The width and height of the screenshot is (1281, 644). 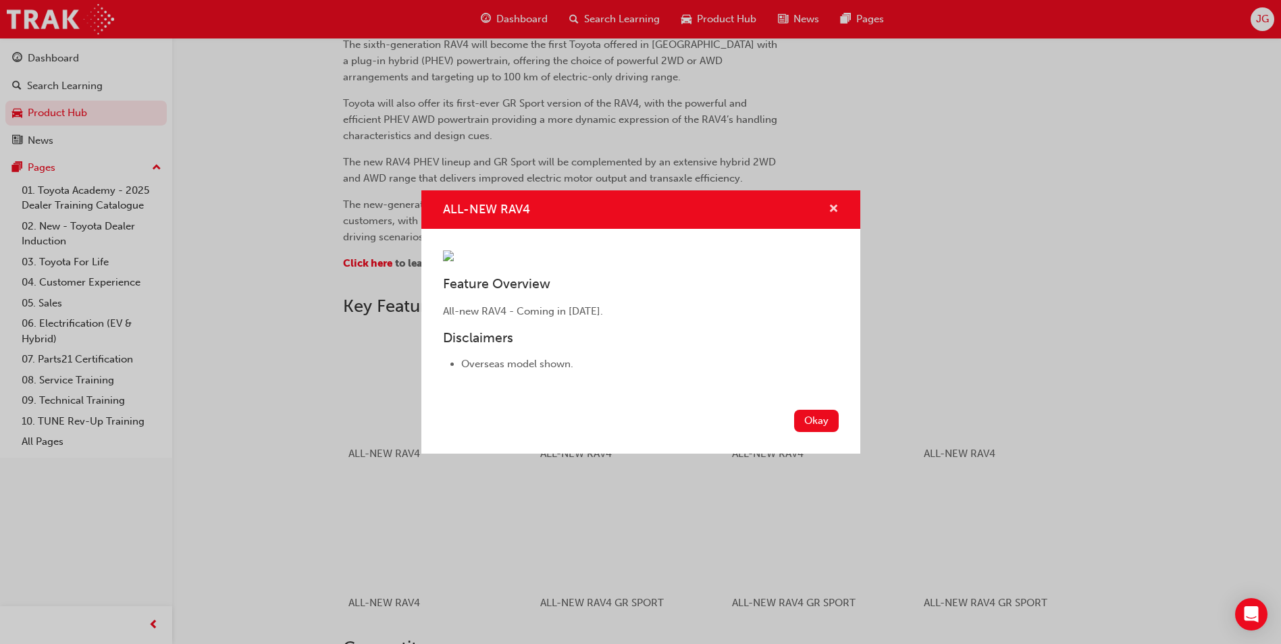 I want to click on button: Okay, so click(x=816, y=421).